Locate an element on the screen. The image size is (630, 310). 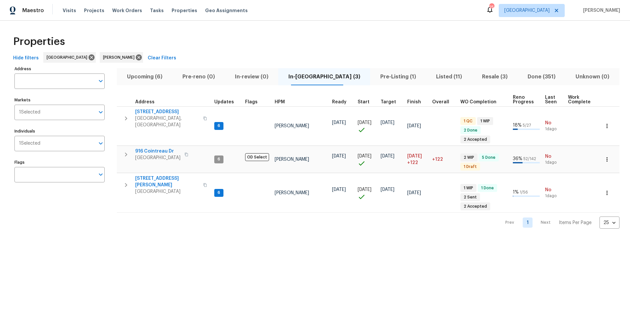
span: 1 WIP is located at coordinates (468, 188).